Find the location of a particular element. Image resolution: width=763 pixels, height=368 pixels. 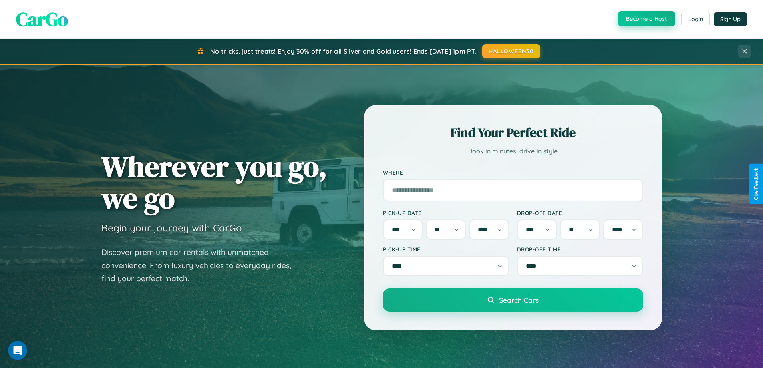

button: Search Cars is located at coordinates (513, 300).